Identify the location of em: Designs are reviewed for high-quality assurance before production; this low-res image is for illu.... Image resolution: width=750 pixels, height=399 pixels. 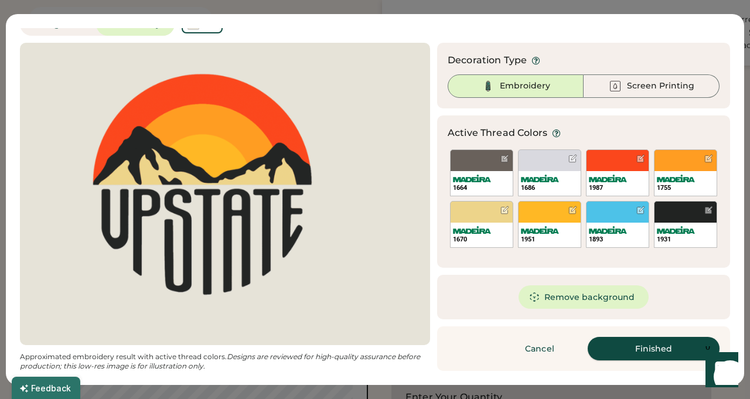
(221, 361).